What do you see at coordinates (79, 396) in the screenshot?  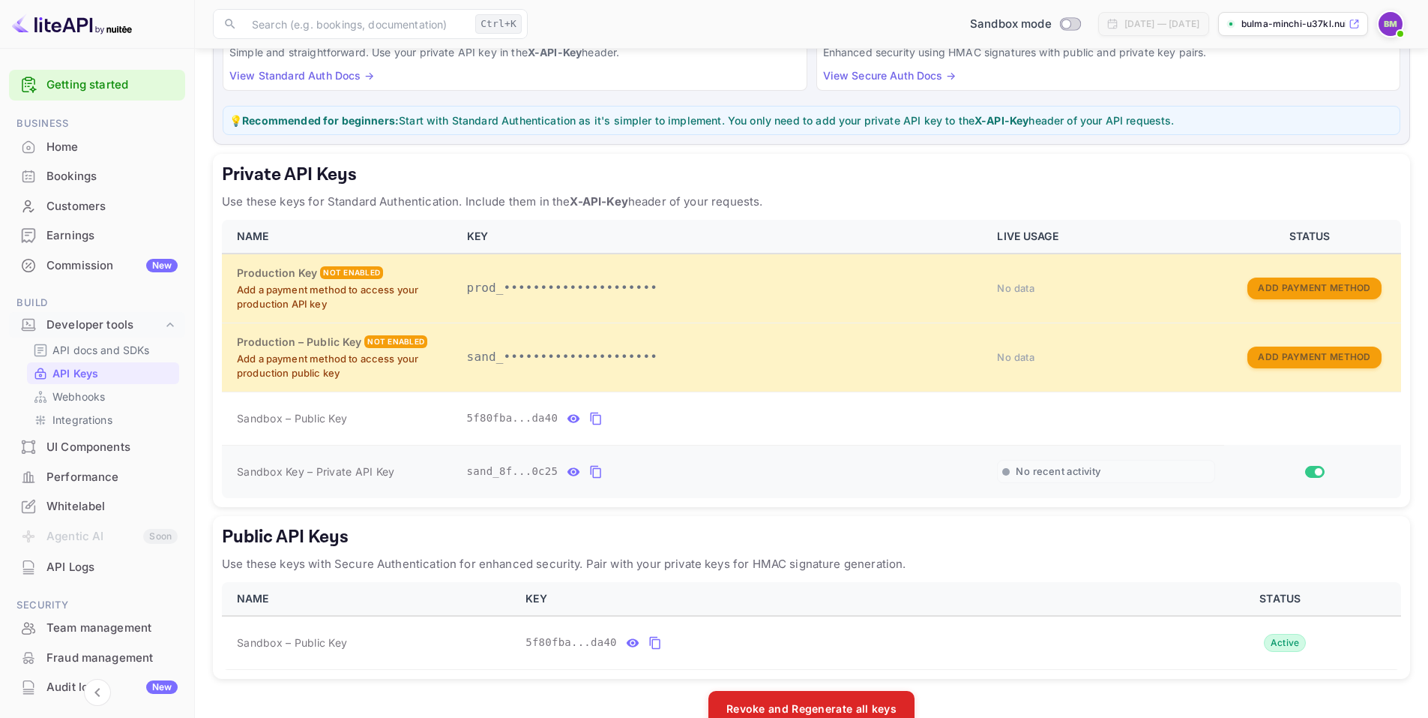 I see `p: Webhooks` at bounding box center [79, 396].